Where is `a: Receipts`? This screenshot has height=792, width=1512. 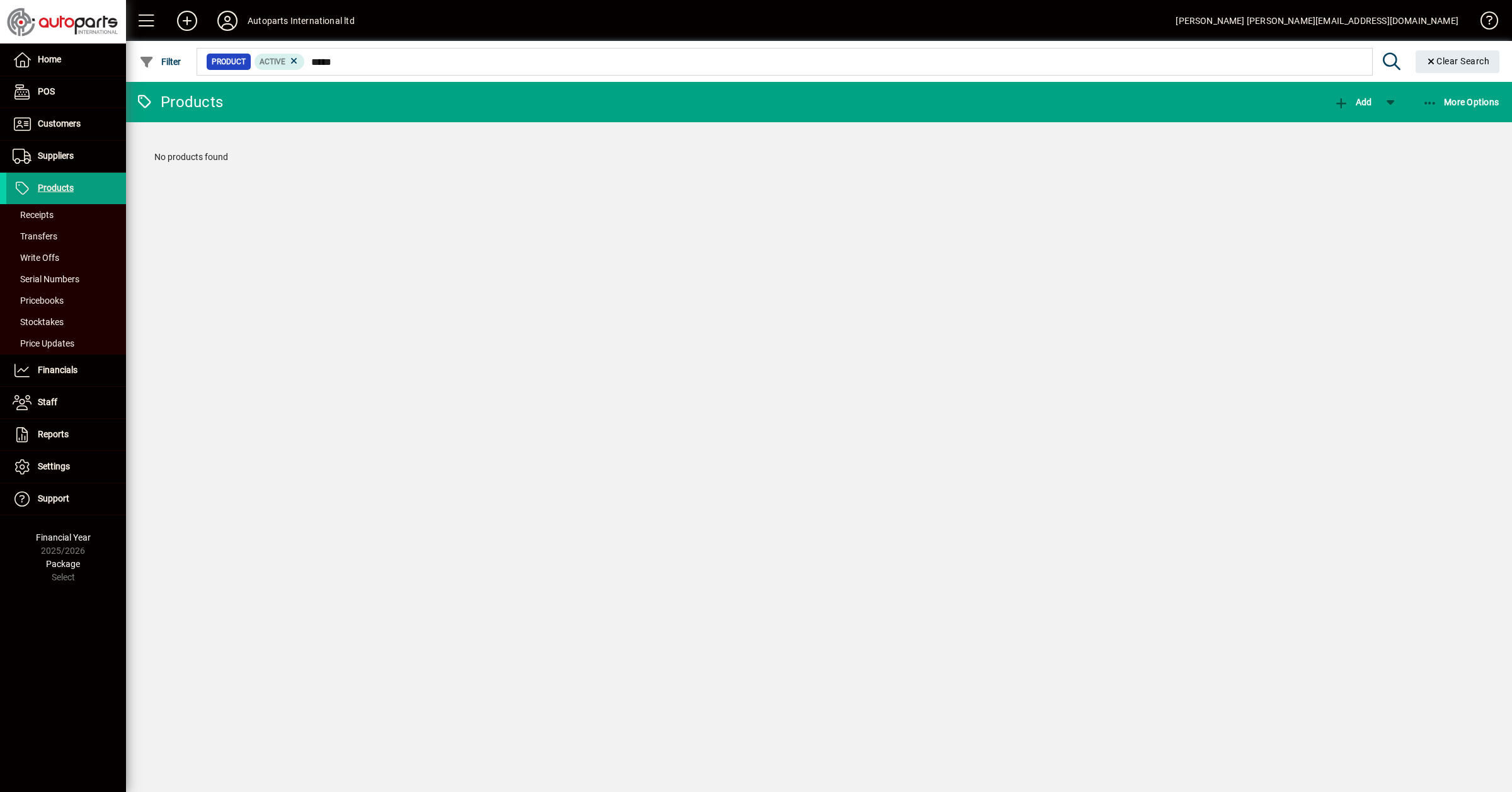
a: Receipts is located at coordinates (66, 215).